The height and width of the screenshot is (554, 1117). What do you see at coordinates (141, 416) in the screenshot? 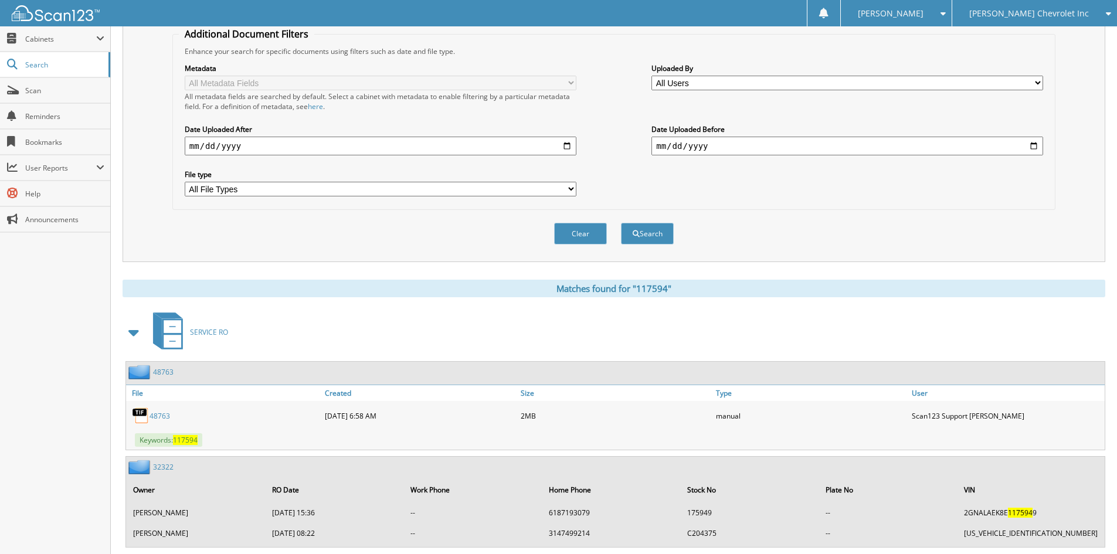
I see `img: TIF.png` at bounding box center [141, 416].